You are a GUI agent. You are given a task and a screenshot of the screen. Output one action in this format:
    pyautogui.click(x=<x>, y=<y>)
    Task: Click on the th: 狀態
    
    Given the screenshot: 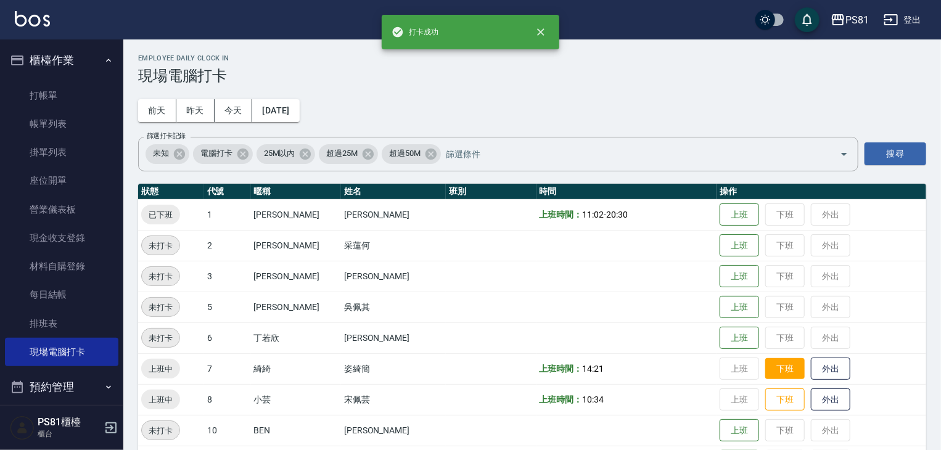 What is the action you would take?
    pyautogui.click(x=171, y=192)
    